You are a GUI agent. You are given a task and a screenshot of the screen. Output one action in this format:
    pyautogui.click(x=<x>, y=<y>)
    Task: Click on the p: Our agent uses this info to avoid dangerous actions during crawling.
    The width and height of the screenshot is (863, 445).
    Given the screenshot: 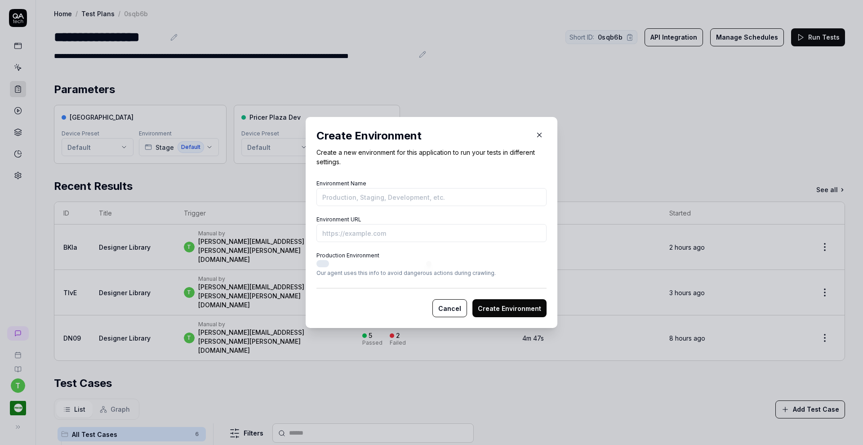 What is the action you would take?
    pyautogui.click(x=432, y=273)
    